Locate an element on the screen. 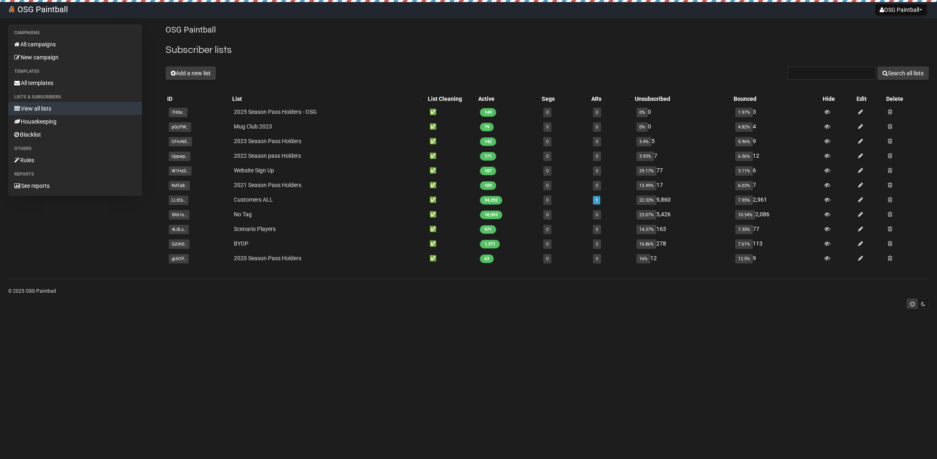 This screenshot has width=937, height=459. td: 2,961 is located at coordinates (777, 200).